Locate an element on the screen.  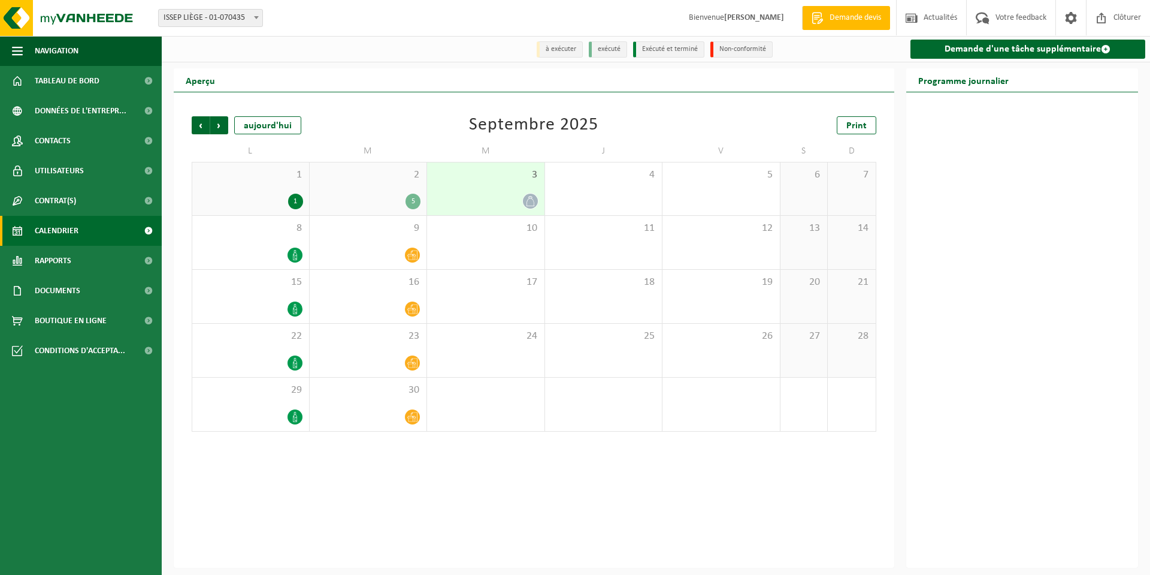
span: 22 is located at coordinates (250, 336).